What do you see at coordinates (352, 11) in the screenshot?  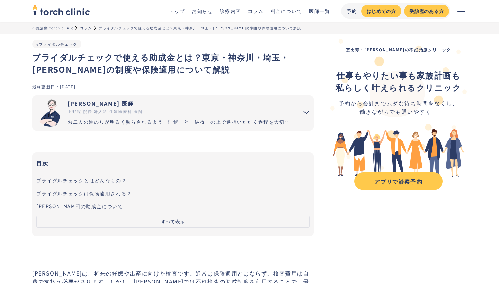 I see `div: 予約` at bounding box center [352, 11].